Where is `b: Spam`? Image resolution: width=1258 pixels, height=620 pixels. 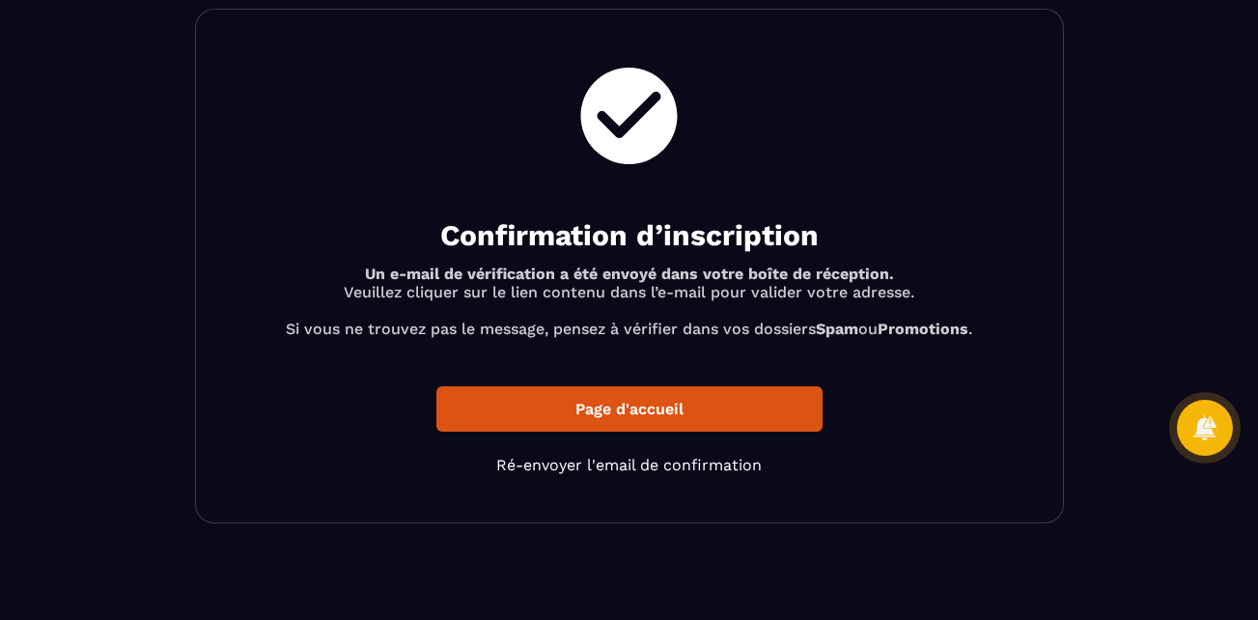 b: Spam is located at coordinates (837, 328).